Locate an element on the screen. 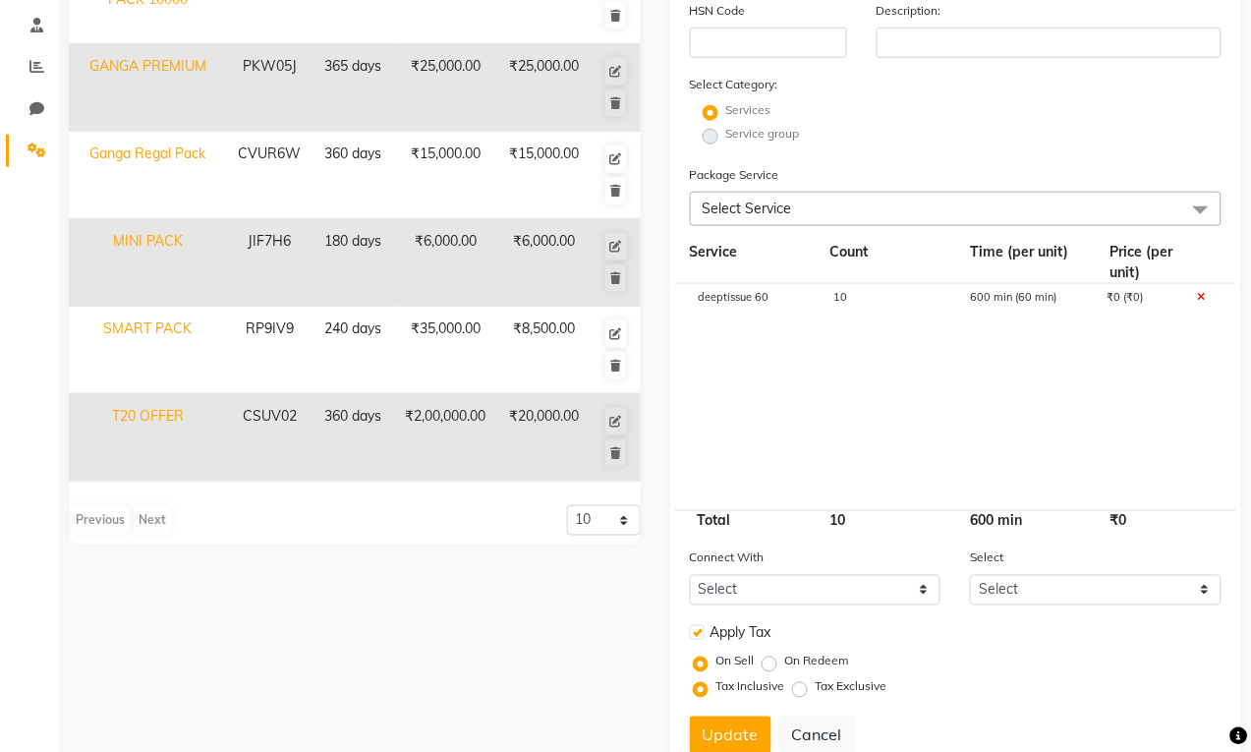 This screenshot has height=752, width=1251. label: Select Category: is located at coordinates (734, 85).